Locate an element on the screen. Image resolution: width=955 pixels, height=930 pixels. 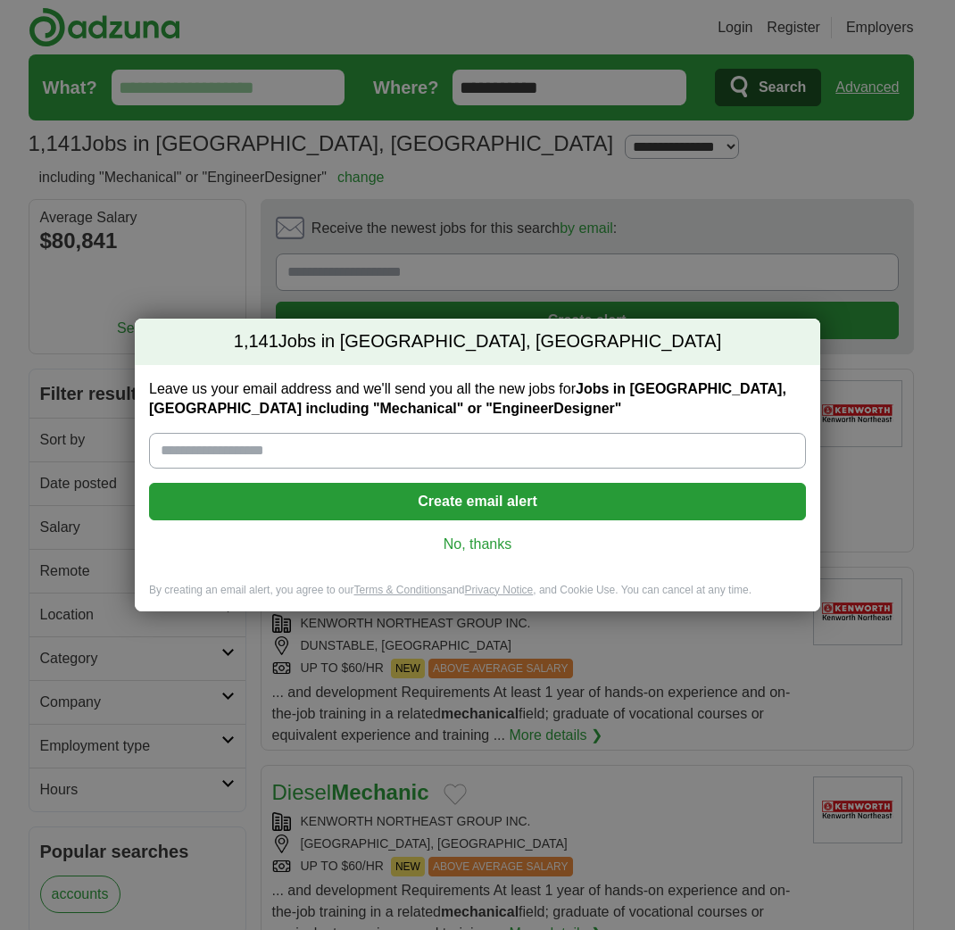
a: Terms & Conditions is located at coordinates (400, 590).